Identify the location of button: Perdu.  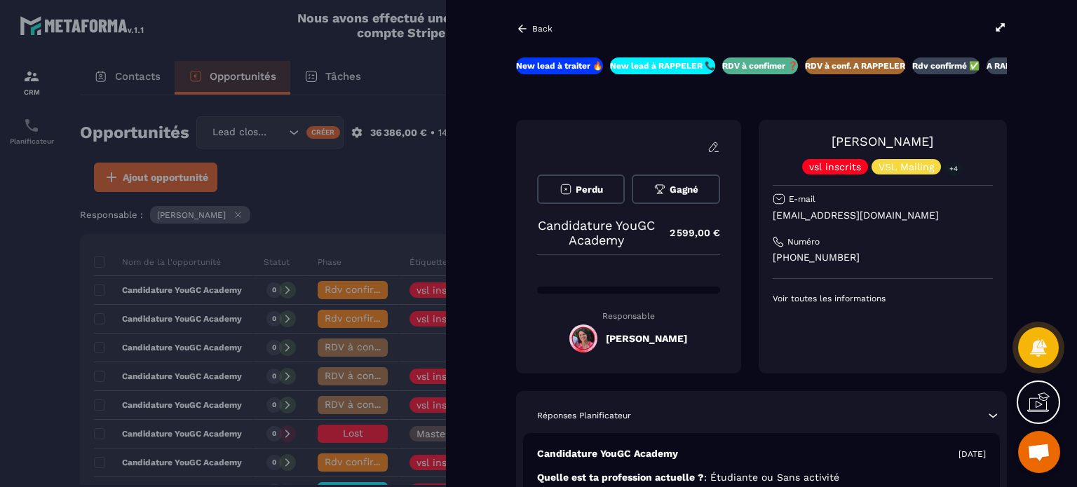
(581, 189).